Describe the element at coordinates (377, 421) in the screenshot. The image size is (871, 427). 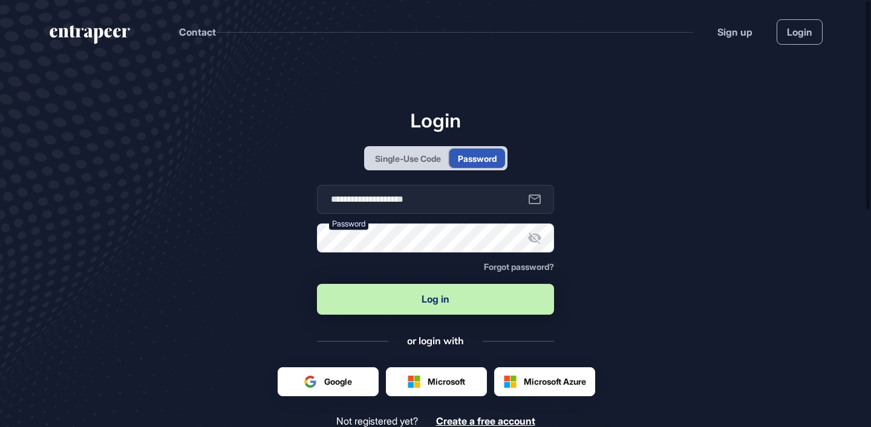
I see `span: Not registered yet?` at that location.